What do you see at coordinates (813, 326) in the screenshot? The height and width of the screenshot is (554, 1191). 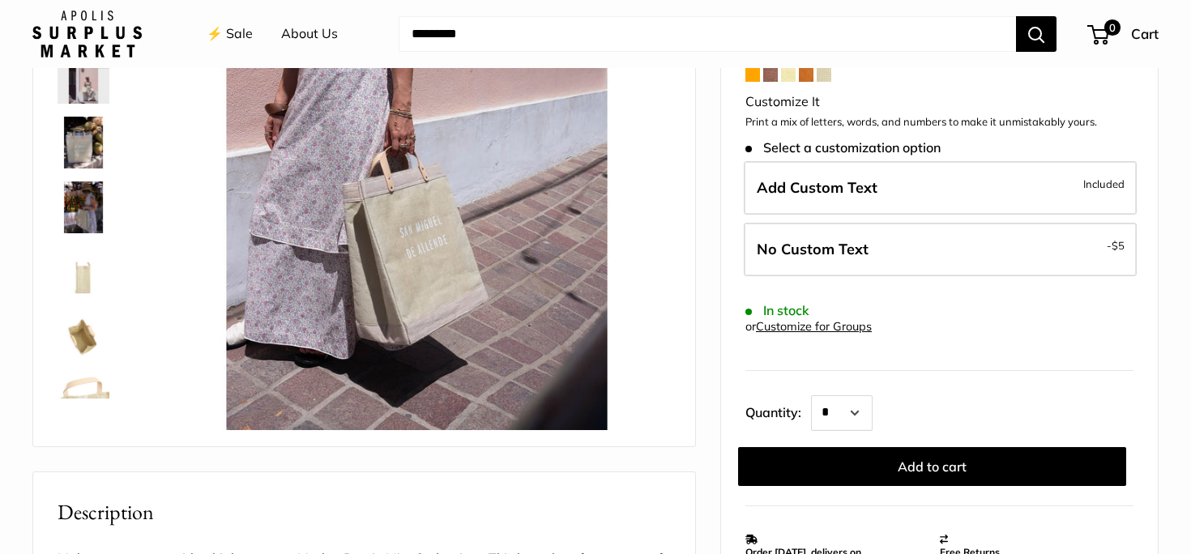 I see `a: Customize for Groups` at bounding box center [813, 326].